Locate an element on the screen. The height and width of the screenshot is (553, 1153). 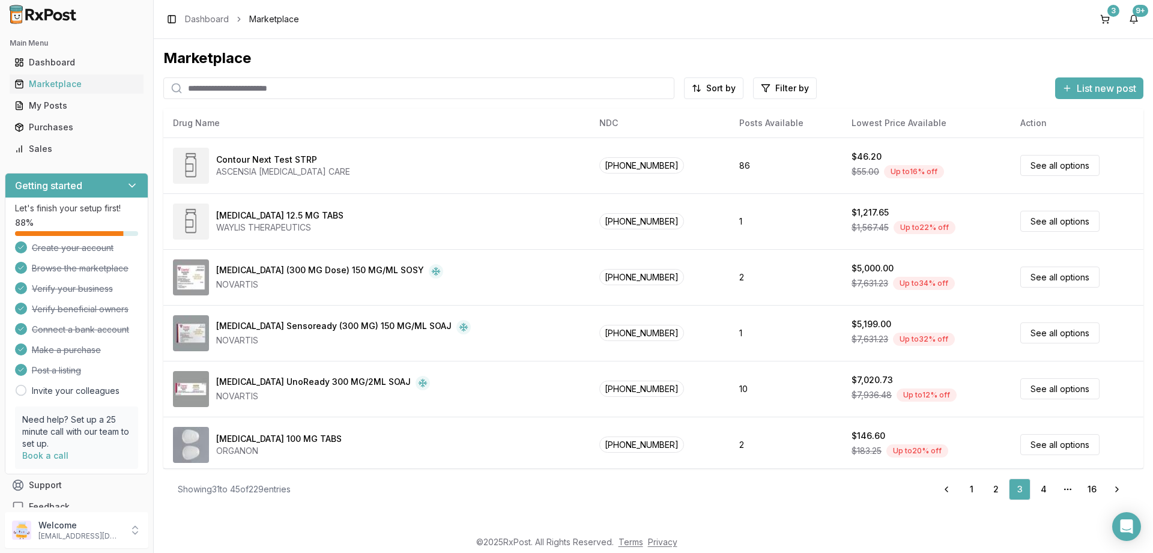
button: Marketplace is located at coordinates (76, 84).